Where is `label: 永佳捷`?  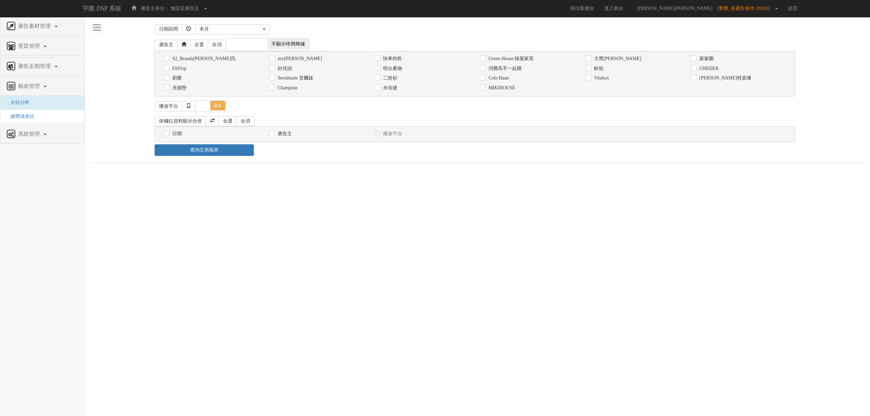 label: 永佳捷 is located at coordinates (389, 88).